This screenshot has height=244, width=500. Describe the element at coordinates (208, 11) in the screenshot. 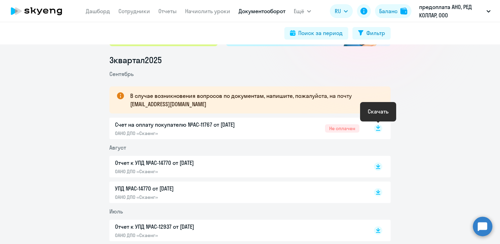

I see `a: Начислить уроки` at that location.